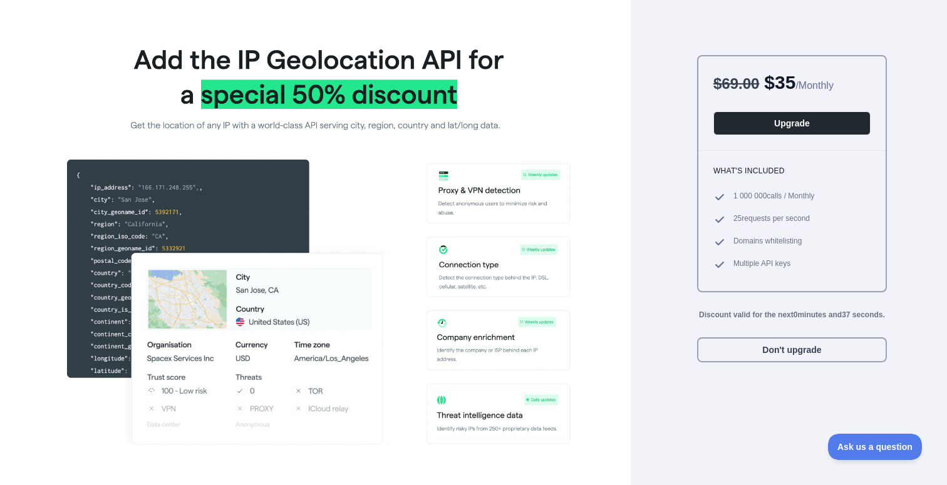 Image resolution: width=947 pixels, height=485 pixels. Describe the element at coordinates (767, 242) in the screenshot. I see `span: Domains whitelisting` at that location.